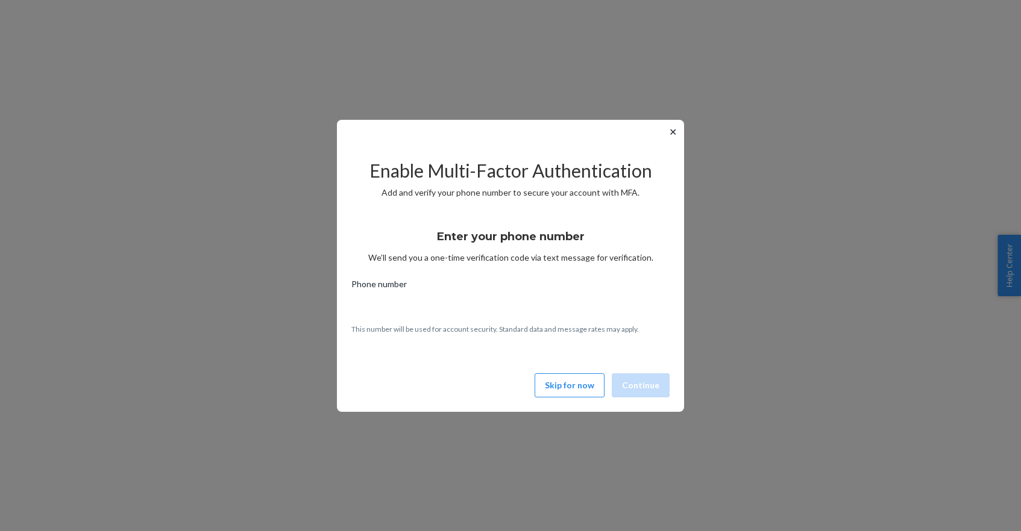 The image size is (1021, 531). I want to click on span: Phone number, so click(379, 287).